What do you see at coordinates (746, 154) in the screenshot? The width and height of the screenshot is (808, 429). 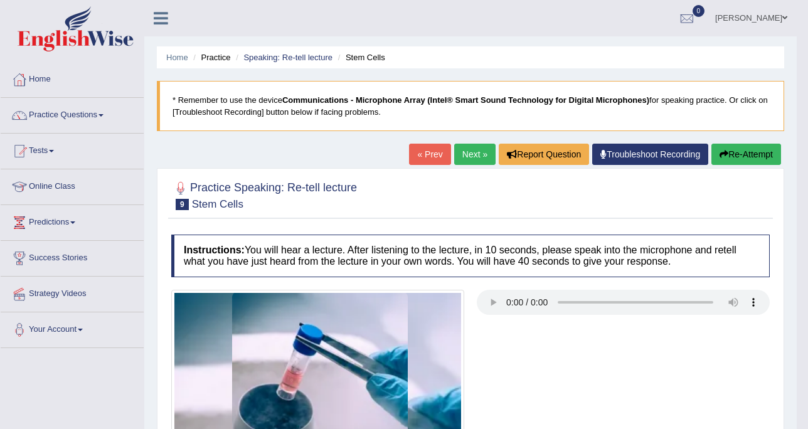 I see `button: Re-Attempt` at bounding box center [746, 154].